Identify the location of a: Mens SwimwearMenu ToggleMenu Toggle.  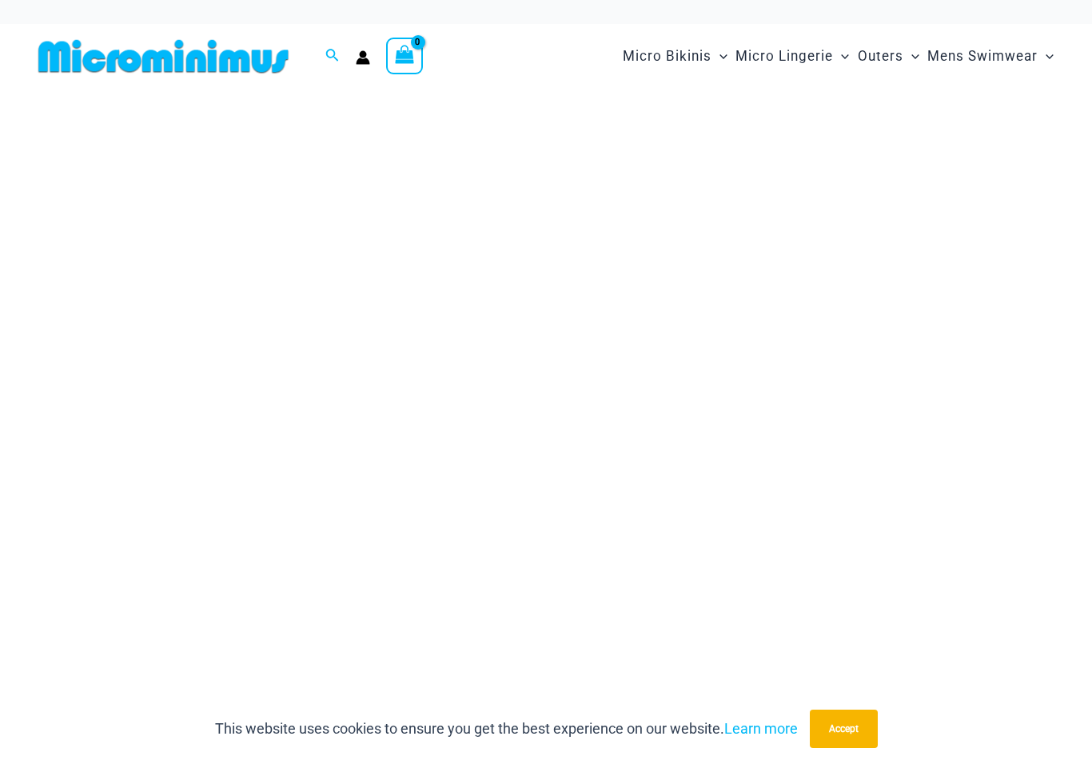
(991, 56).